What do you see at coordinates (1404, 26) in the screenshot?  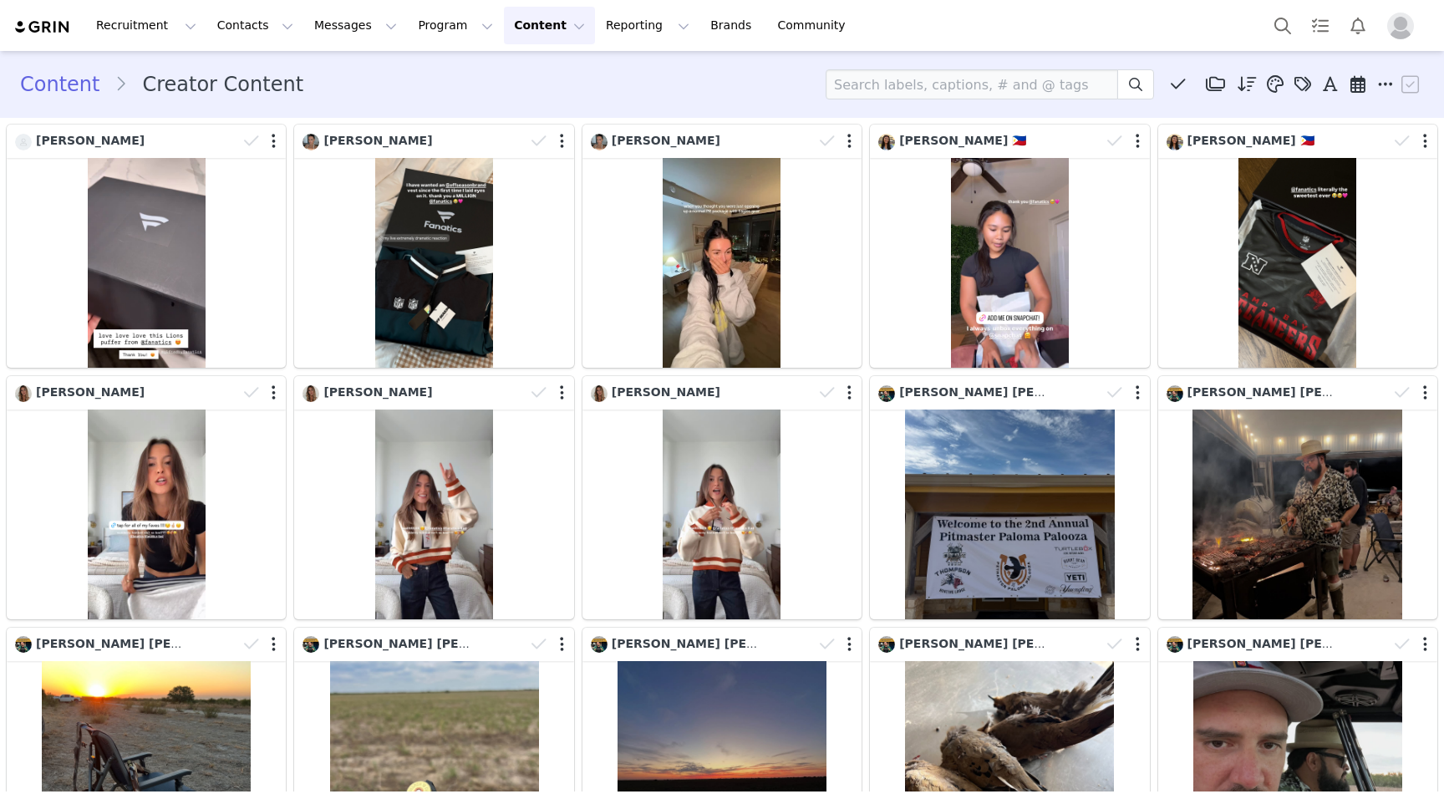 I see `button: Profile` at bounding box center [1404, 26].